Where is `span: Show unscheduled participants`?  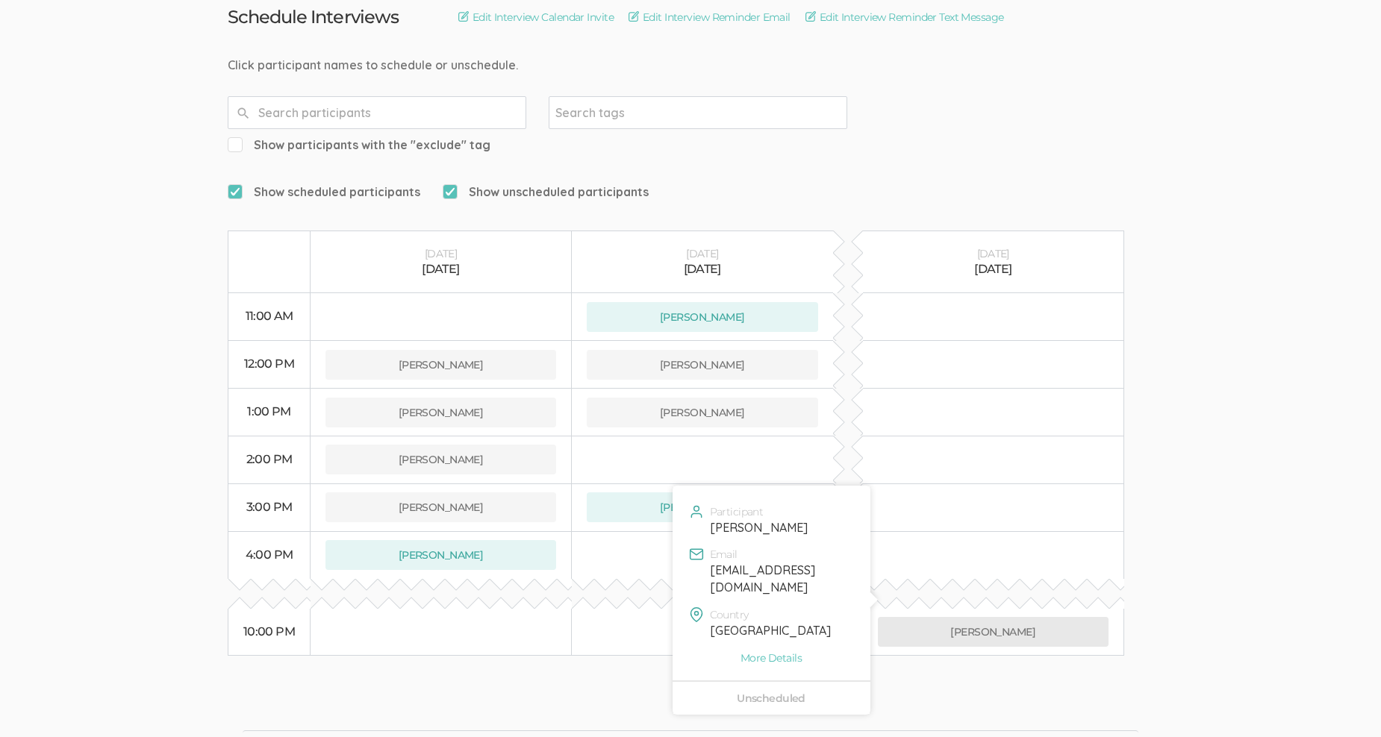 span: Show unscheduled participants is located at coordinates (546, 192).